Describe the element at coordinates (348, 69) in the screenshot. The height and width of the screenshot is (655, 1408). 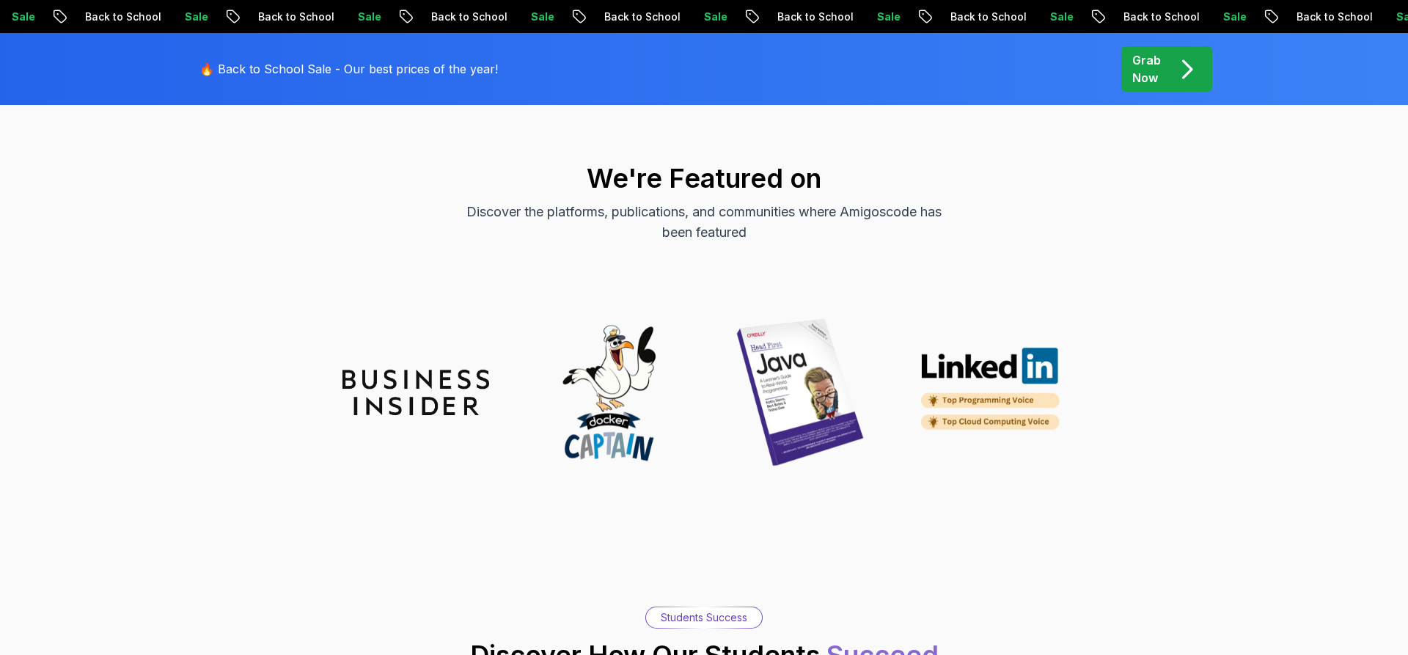
I see `p: 🔥 Back to School Sale - Our best prices of the year!` at that location.